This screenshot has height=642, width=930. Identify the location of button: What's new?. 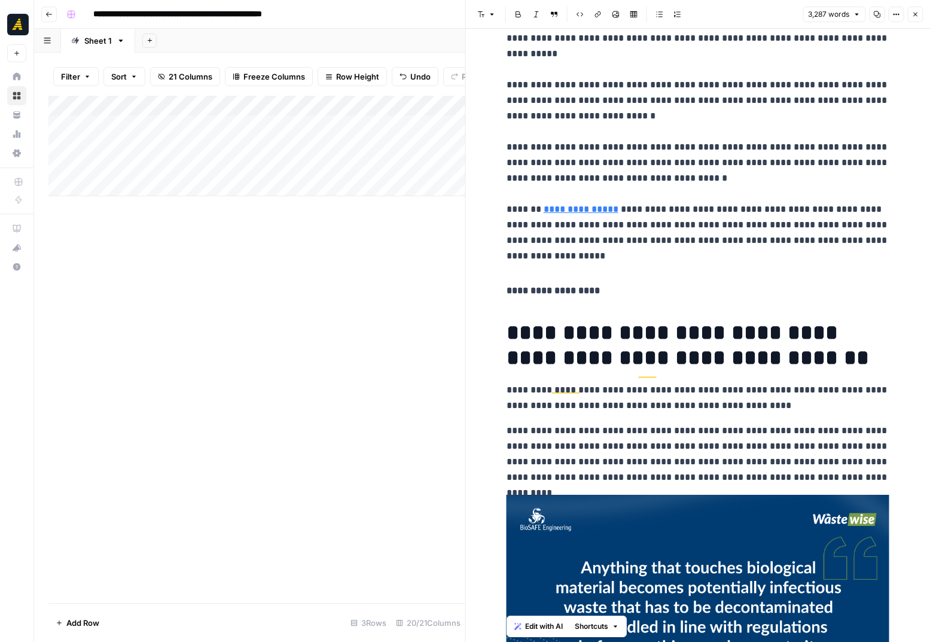
(17, 248).